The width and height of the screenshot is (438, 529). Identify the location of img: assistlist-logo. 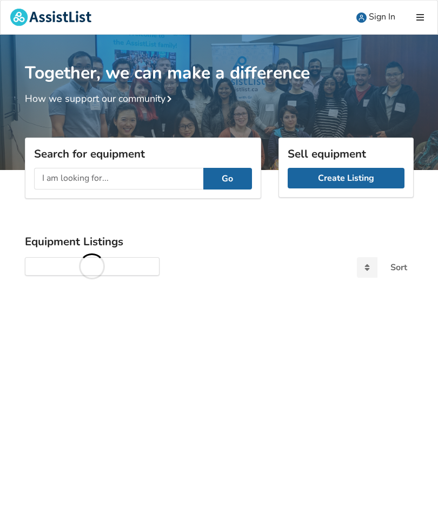
(51, 17).